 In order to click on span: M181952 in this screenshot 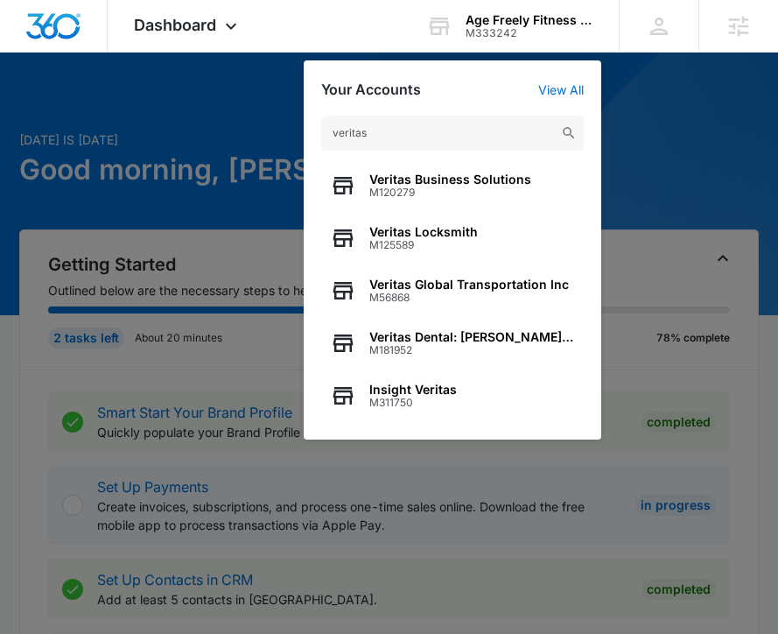, I will do `click(472, 350)`.